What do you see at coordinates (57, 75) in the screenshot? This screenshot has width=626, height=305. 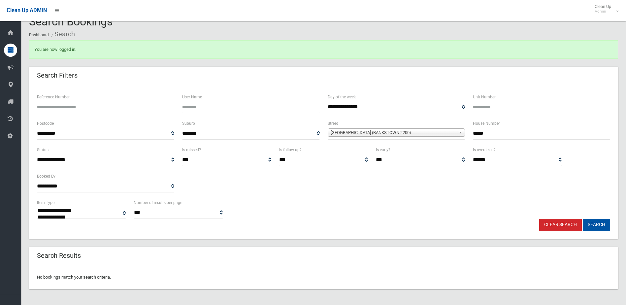 I see `header: Search Filters` at bounding box center [57, 75].